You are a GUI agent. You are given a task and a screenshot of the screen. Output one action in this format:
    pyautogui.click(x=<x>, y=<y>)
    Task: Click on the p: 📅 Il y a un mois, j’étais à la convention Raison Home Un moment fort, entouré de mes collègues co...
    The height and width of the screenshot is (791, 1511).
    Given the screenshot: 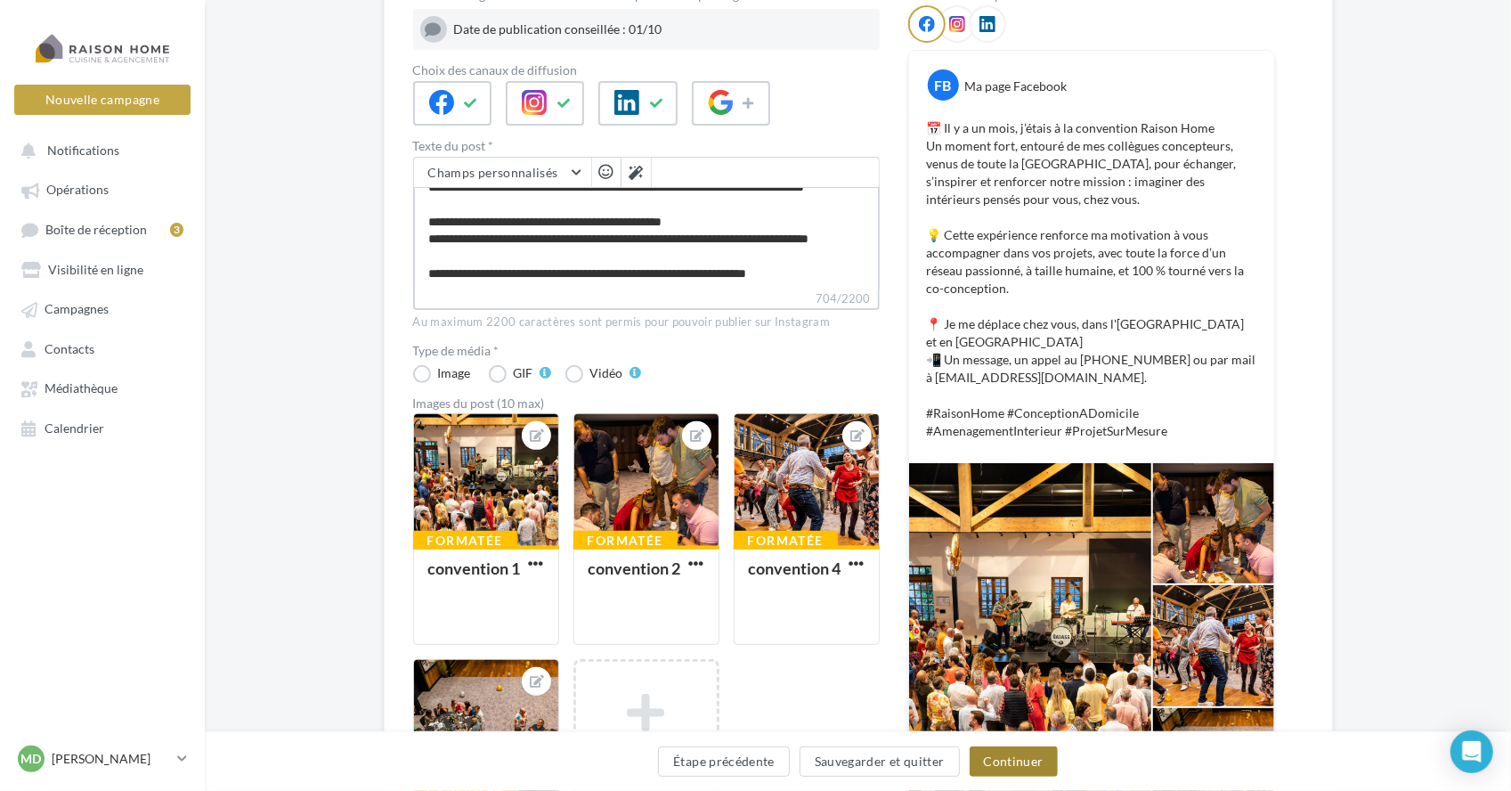 What is the action you would take?
    pyautogui.click(x=1092, y=280)
    